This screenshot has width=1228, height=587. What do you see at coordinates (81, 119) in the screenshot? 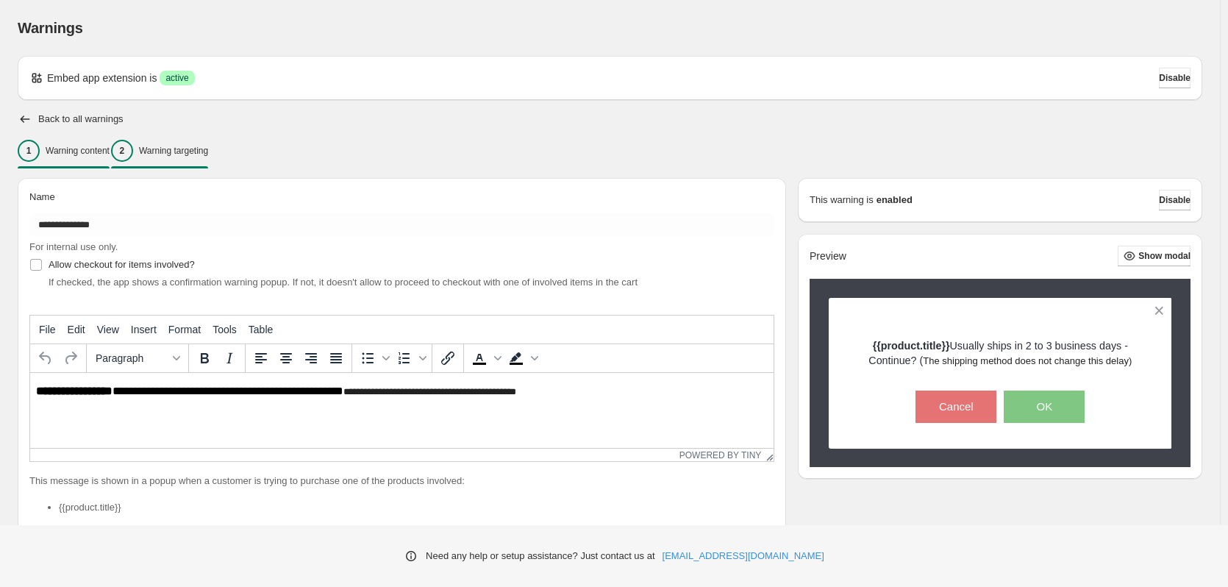
I see `h2: Back to all warnings` at bounding box center [81, 119].